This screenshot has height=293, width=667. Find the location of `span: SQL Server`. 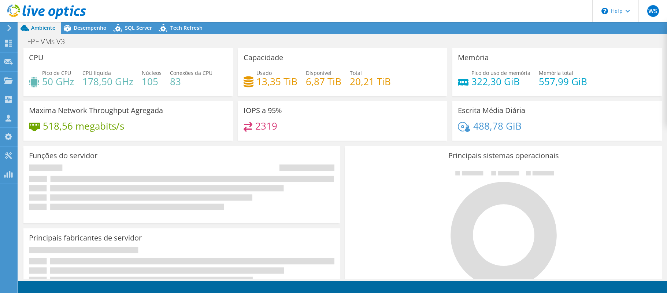

span: SQL Server is located at coordinates (139, 27).